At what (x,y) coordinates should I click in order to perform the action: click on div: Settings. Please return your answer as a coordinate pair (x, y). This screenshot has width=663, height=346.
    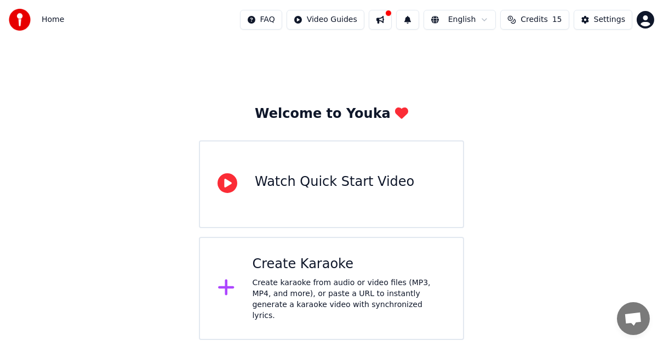
    Looking at the image, I should click on (609, 20).